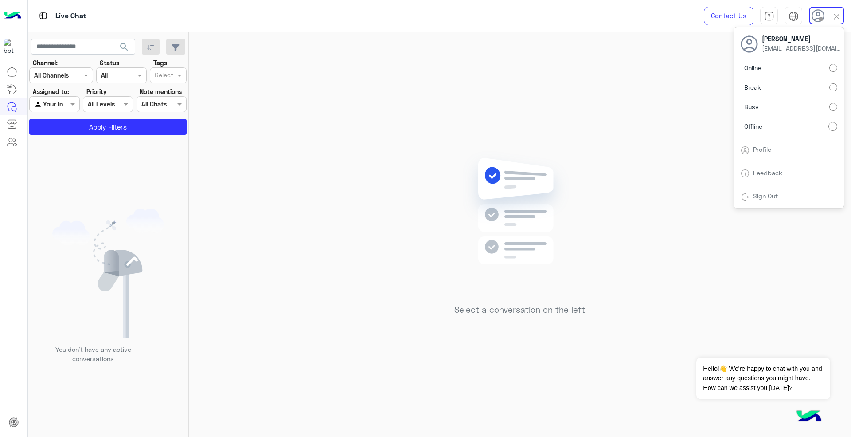  Describe the element at coordinates (45, 62) in the screenshot. I see `label: Channel:` at that location.